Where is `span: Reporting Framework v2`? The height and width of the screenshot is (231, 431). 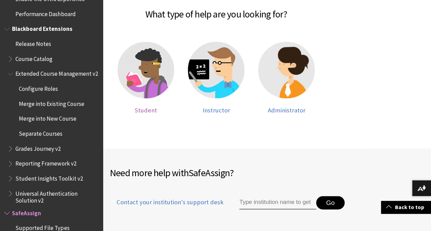
span: Reporting Framework v2 is located at coordinates (46, 163).